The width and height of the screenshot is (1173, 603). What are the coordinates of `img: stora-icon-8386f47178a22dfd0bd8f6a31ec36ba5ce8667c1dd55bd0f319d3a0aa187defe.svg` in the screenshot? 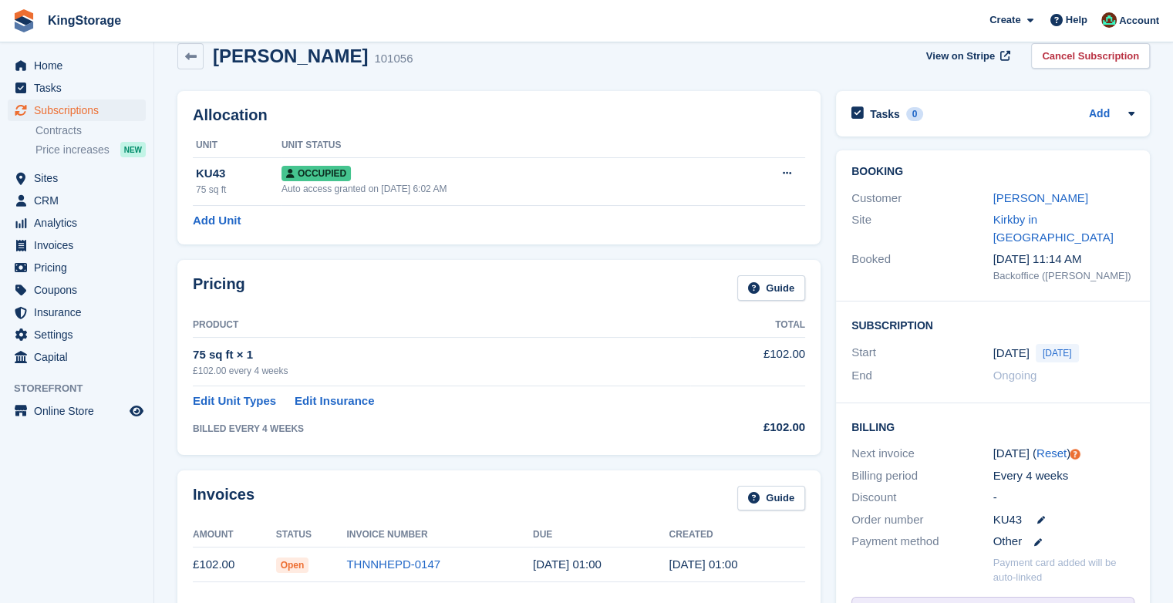 It's located at (24, 21).